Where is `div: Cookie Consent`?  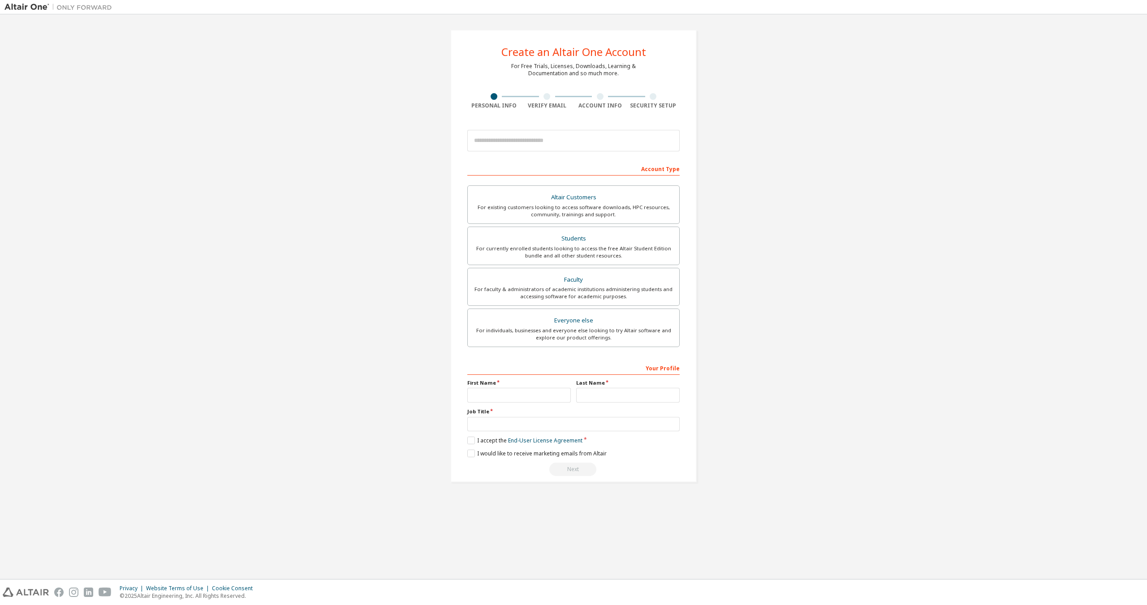 div: Cookie Consent is located at coordinates (235, 589).